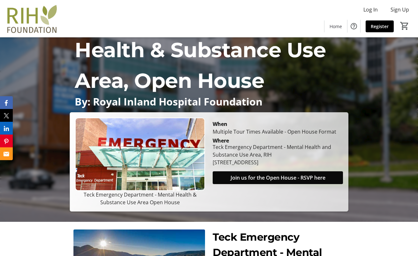 The image size is (418, 256). What do you see at coordinates (209, 101) in the screenshot?
I see `p: By: Royal Inland Hospital Foundation` at bounding box center [209, 101].